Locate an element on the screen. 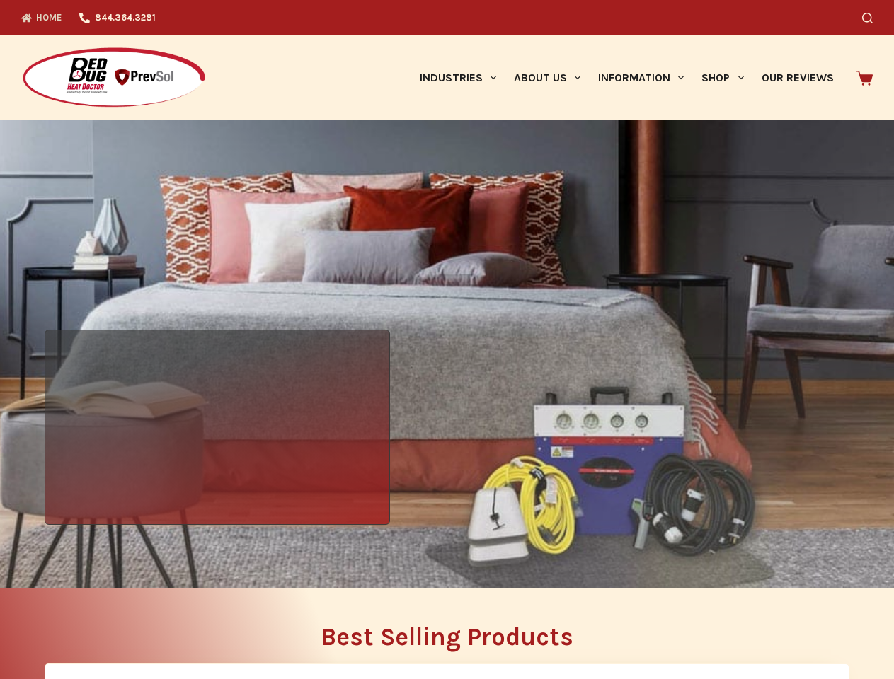  button: Search is located at coordinates (867, 18).